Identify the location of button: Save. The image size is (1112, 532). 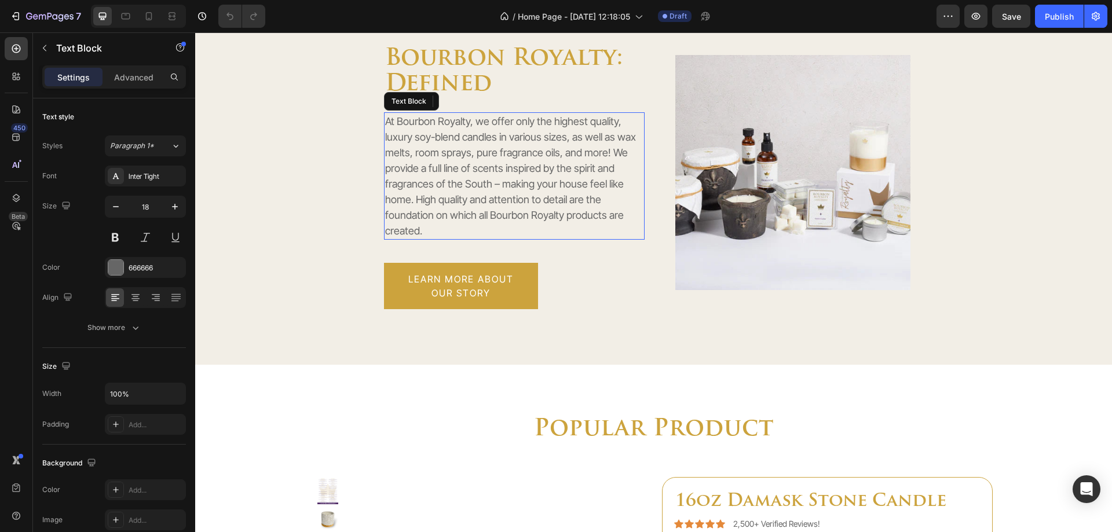
(1012, 16).